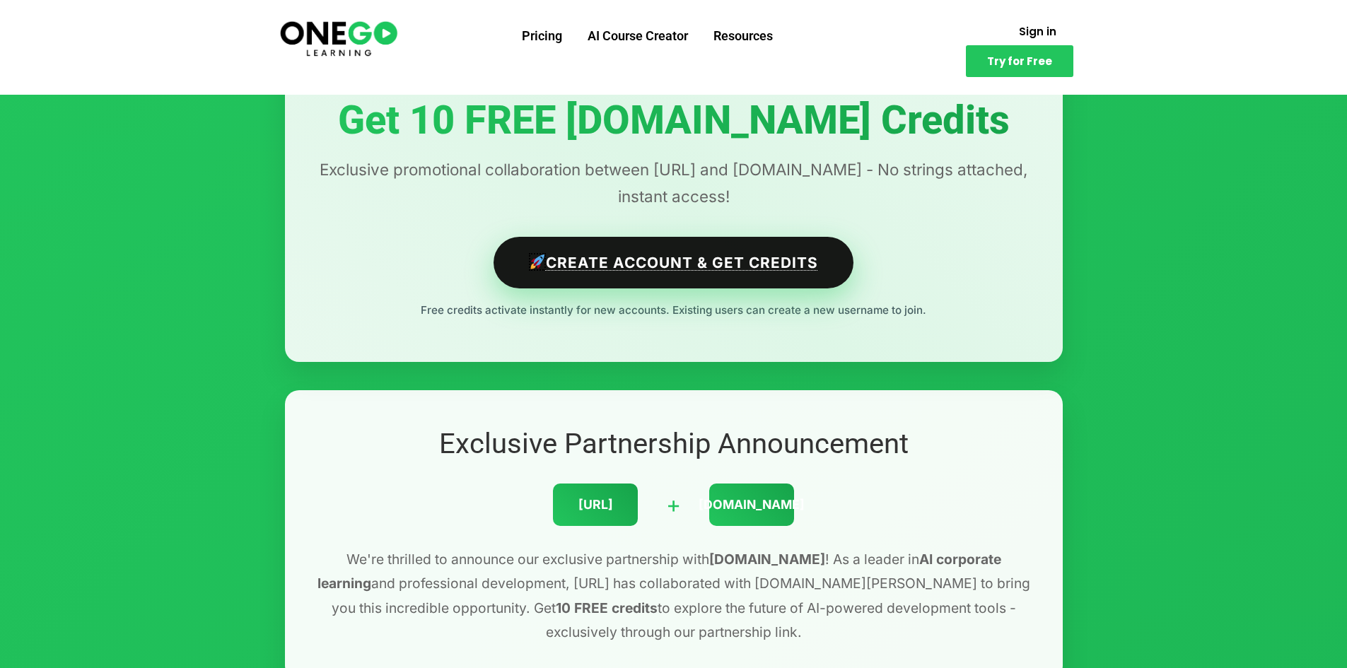  I want to click on p: Free credits activate instantly for new accounts. Existing users can create a new username to join., so click(674, 310).